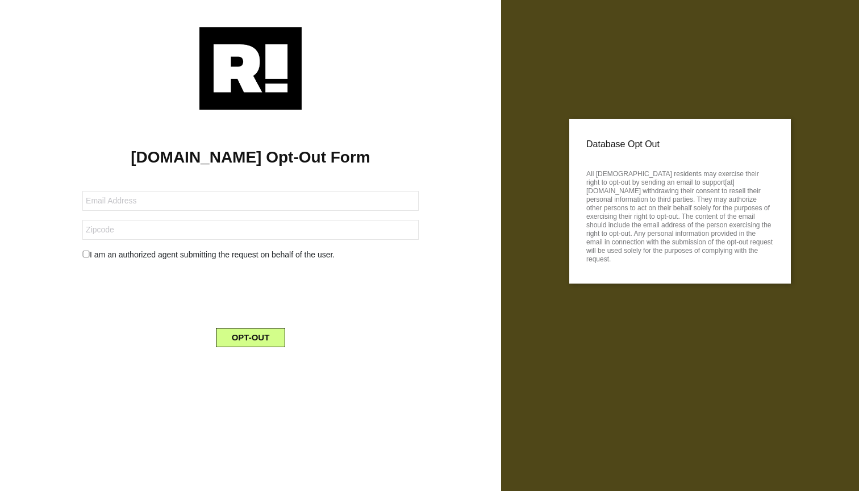 This screenshot has height=491, width=859. Describe the element at coordinates (251, 255) in the screenshot. I see `div: I am an authorized agent submitting the request on behalf of the user.` at that location.